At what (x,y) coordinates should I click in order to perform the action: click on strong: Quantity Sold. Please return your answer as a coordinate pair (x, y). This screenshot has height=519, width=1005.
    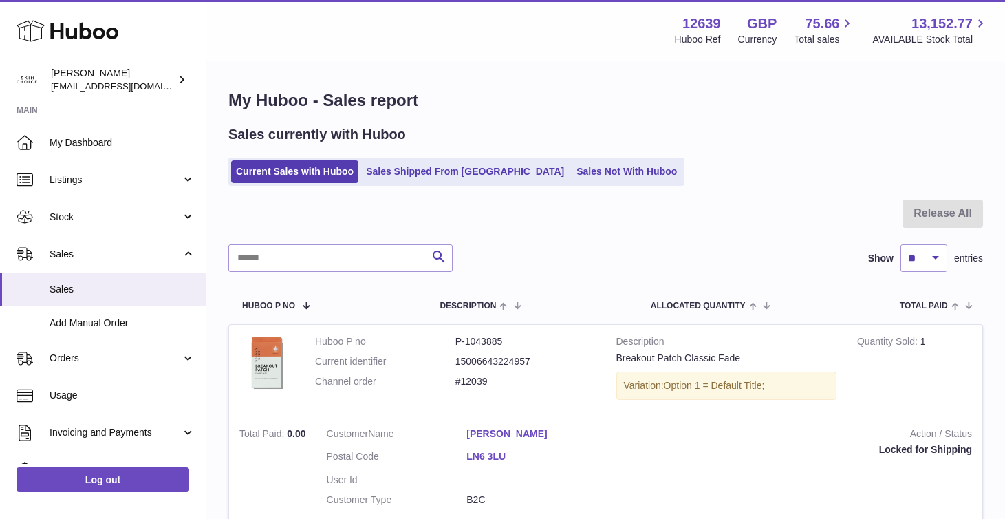
    Looking at the image, I should click on (889, 343).